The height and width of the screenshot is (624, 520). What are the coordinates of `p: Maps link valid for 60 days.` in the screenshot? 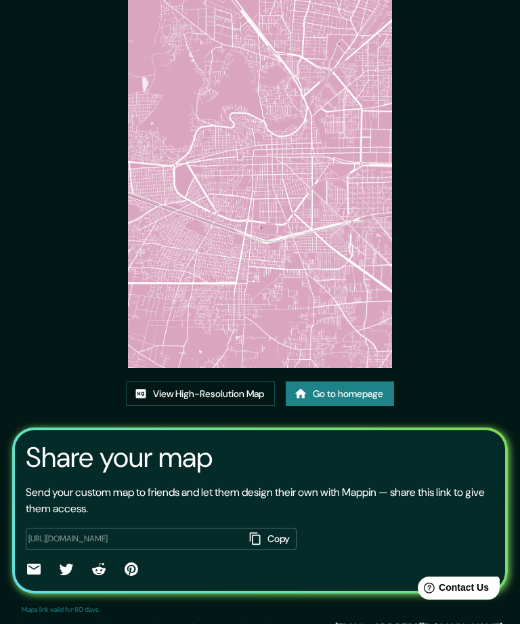 It's located at (61, 609).